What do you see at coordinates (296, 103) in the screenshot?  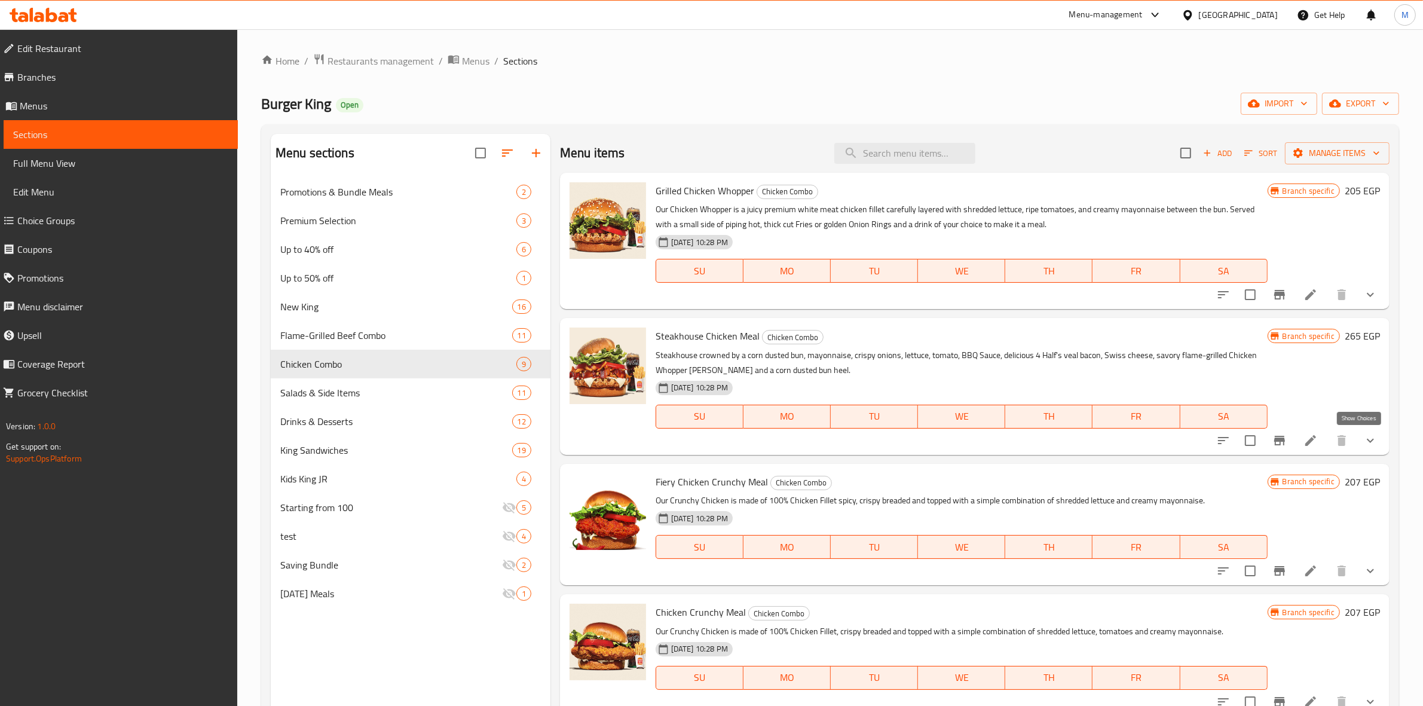 I see `span: Burger King` at bounding box center [296, 103].